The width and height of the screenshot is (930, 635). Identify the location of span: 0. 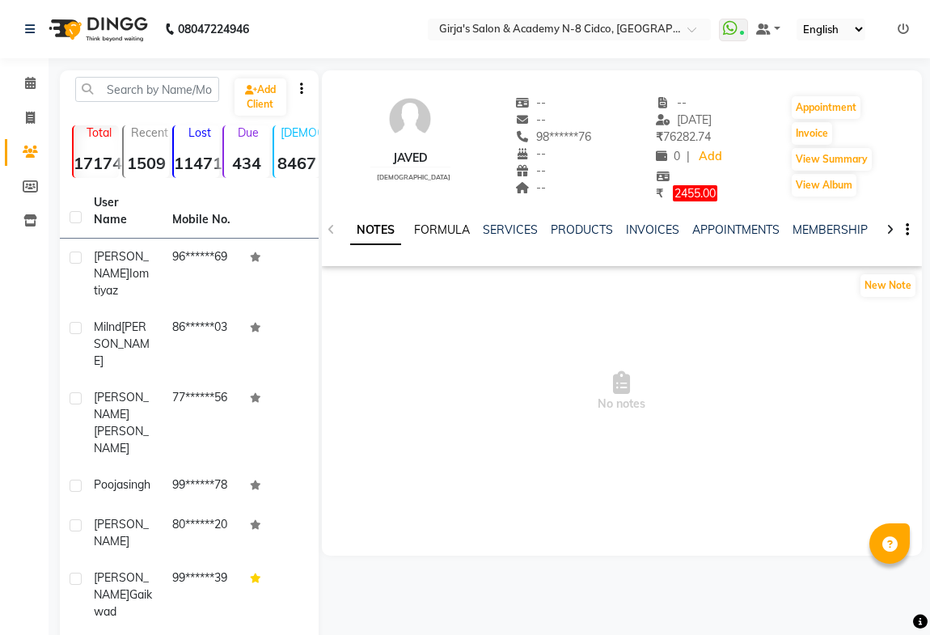
(668, 156).